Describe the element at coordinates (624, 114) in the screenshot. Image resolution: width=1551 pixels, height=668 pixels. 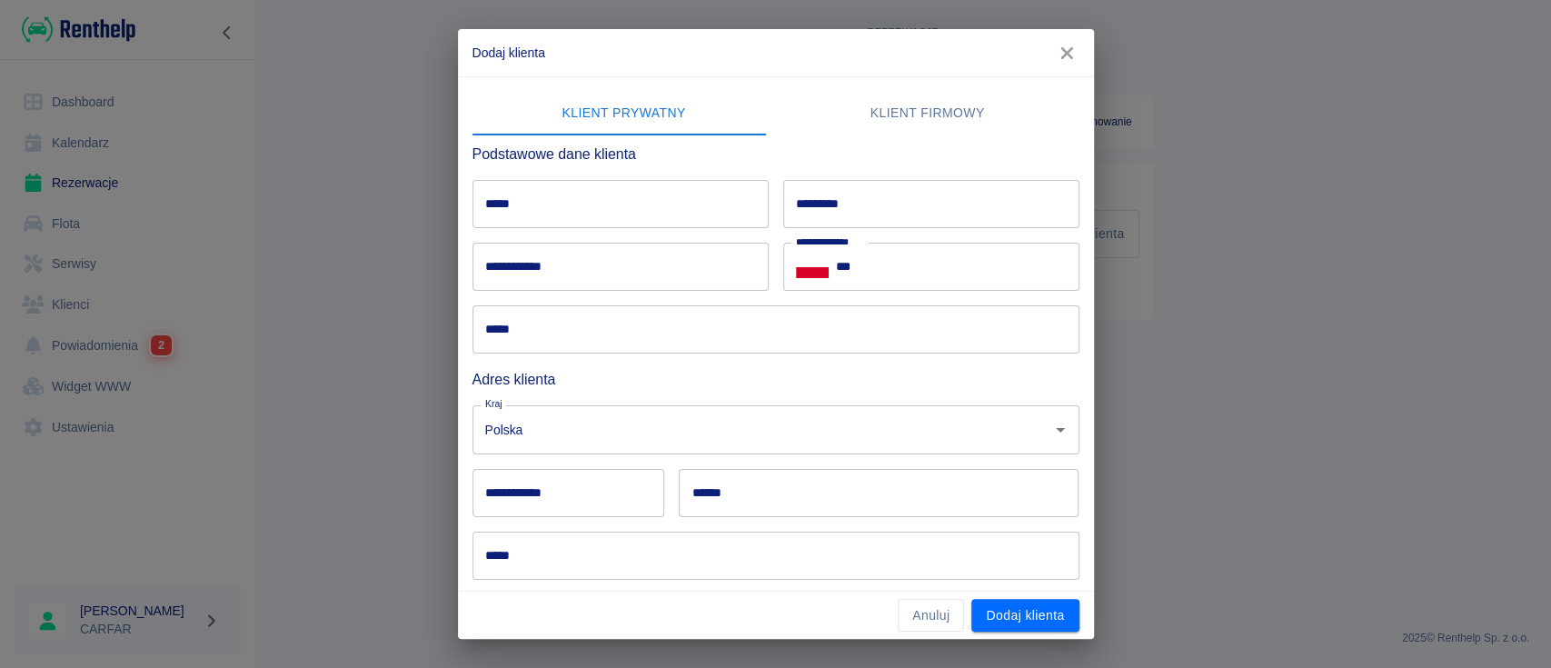
I see `button: Klient prywatny` at that location.